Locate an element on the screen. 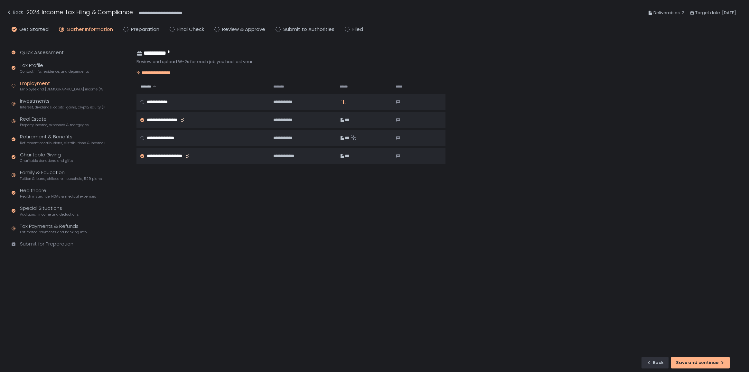  div: Save and continue is located at coordinates (700, 363).